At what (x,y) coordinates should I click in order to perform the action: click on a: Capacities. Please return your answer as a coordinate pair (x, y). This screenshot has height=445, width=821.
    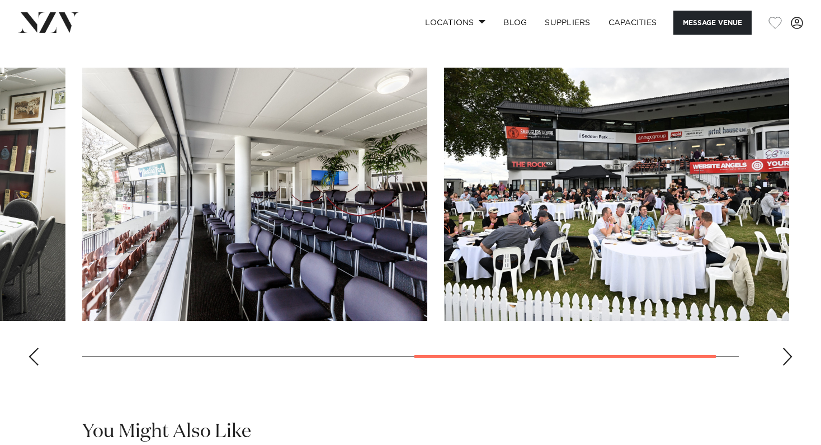
    Looking at the image, I should click on (633, 22).